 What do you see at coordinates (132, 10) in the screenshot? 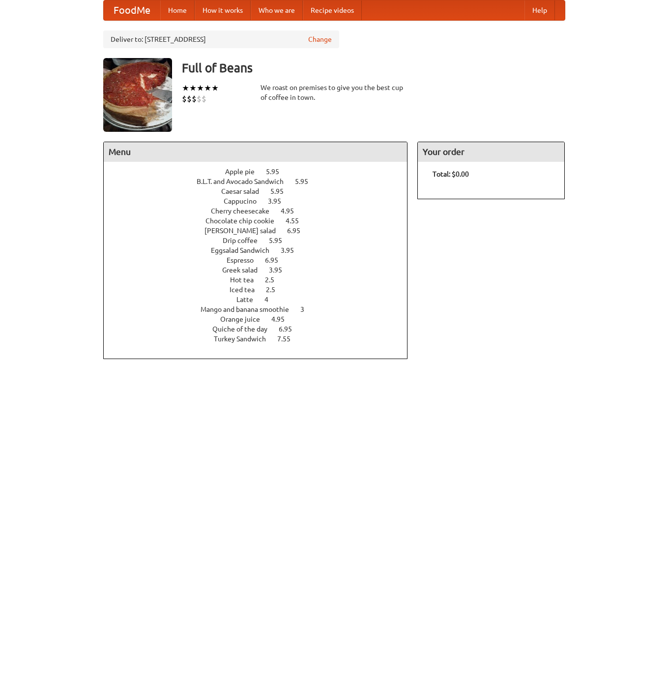
I see `a: FoodMe` at bounding box center [132, 10].